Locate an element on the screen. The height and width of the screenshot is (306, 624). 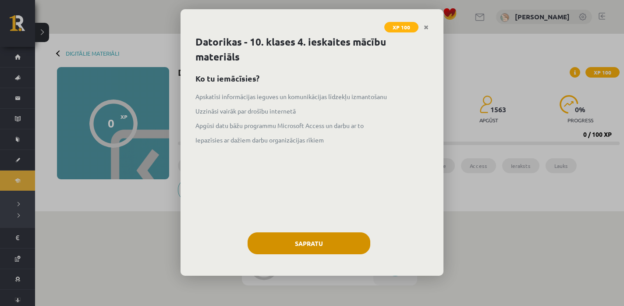
a: Close is located at coordinates (426, 27).